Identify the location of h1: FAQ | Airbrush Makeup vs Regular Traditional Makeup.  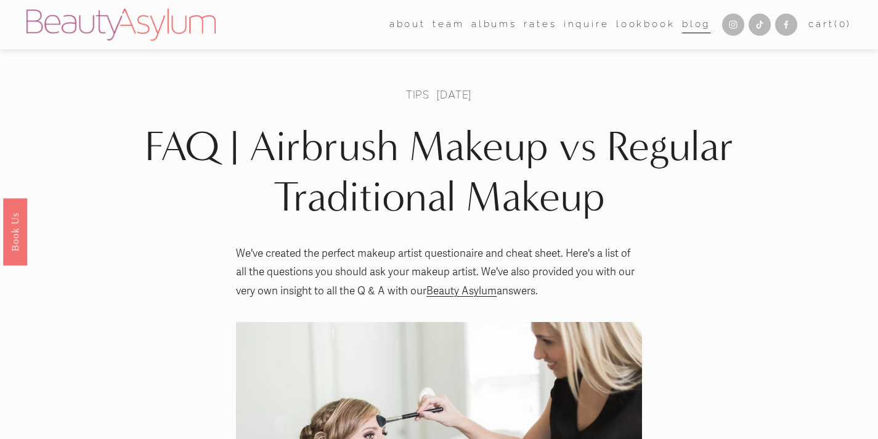
(439, 172).